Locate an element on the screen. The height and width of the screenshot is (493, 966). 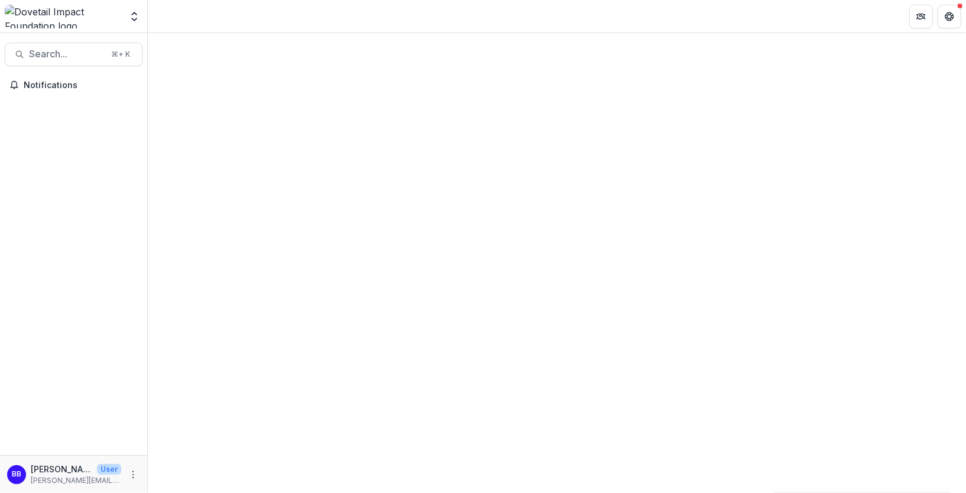
img: Dovetail Impact Foundation logo is located at coordinates (63, 17).